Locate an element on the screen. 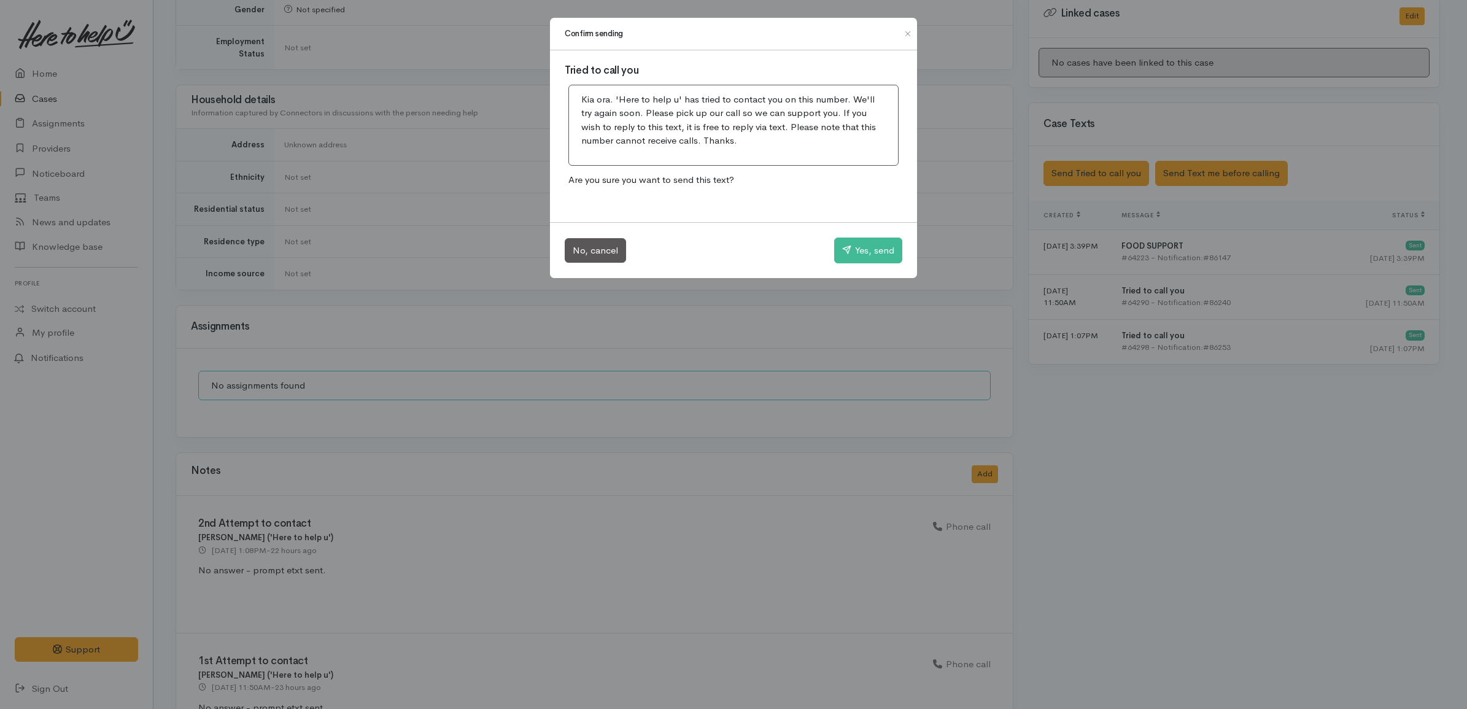 The image size is (1467, 709). button: No, cancel is located at coordinates (595, 250).